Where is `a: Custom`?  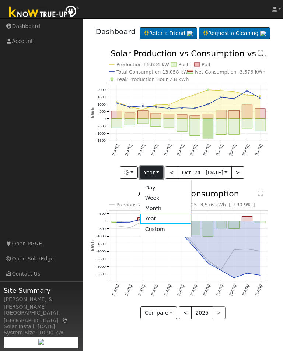 a: Custom is located at coordinates (165, 229).